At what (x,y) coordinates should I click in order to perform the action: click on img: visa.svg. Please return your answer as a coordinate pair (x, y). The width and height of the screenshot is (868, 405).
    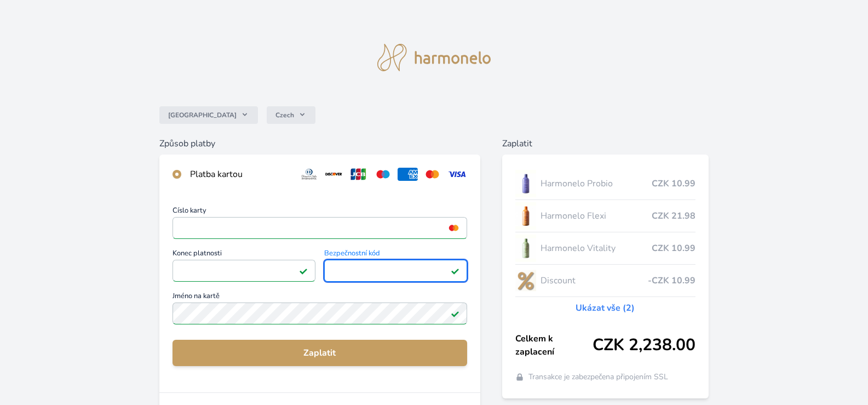
    Looking at the image, I should click on (457, 174).